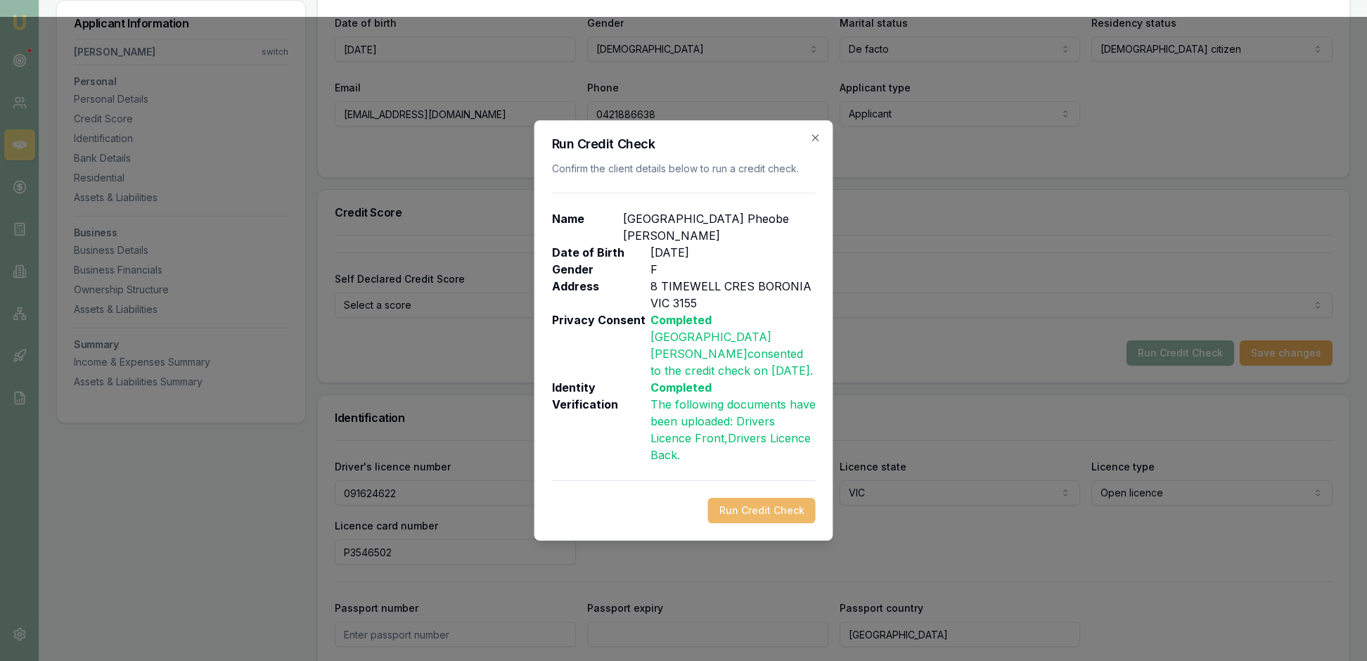 Image resolution: width=1367 pixels, height=661 pixels. Describe the element at coordinates (601, 421) in the screenshot. I see `p: Identity Verification` at that location.